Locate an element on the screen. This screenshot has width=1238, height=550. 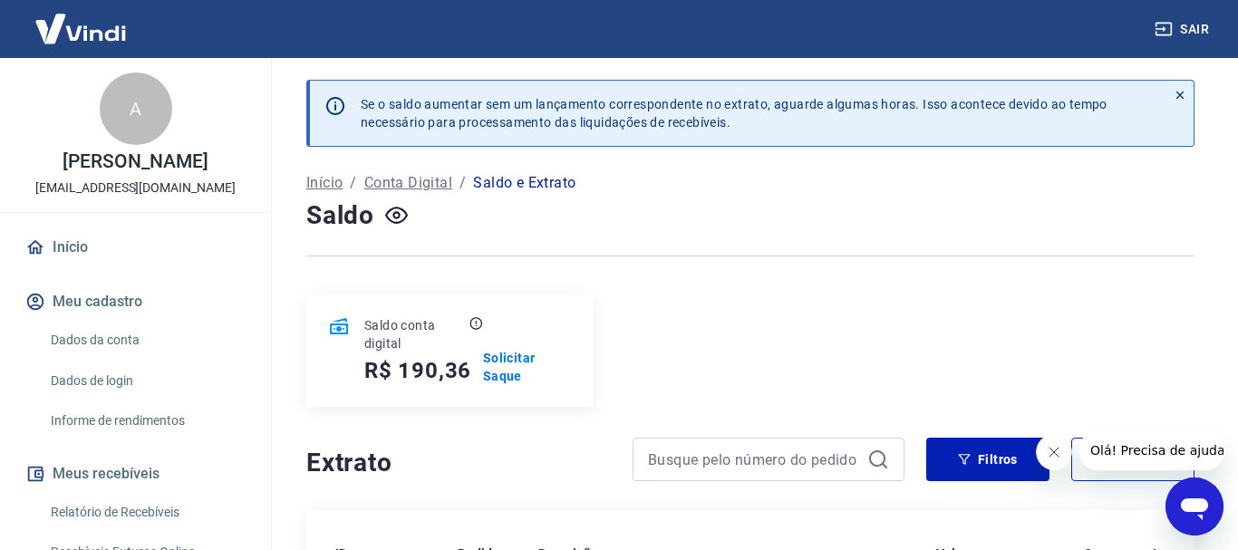
p: Saldo conta digital is located at coordinates (415, 334).